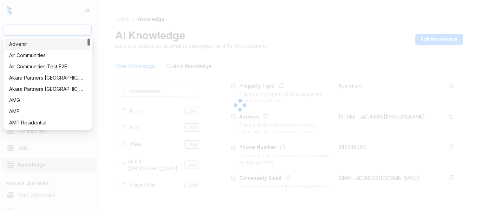 This screenshot has width=480, height=210. What do you see at coordinates (47, 78) in the screenshot?
I see `div: Akara Partners Nashville` at bounding box center [47, 78].